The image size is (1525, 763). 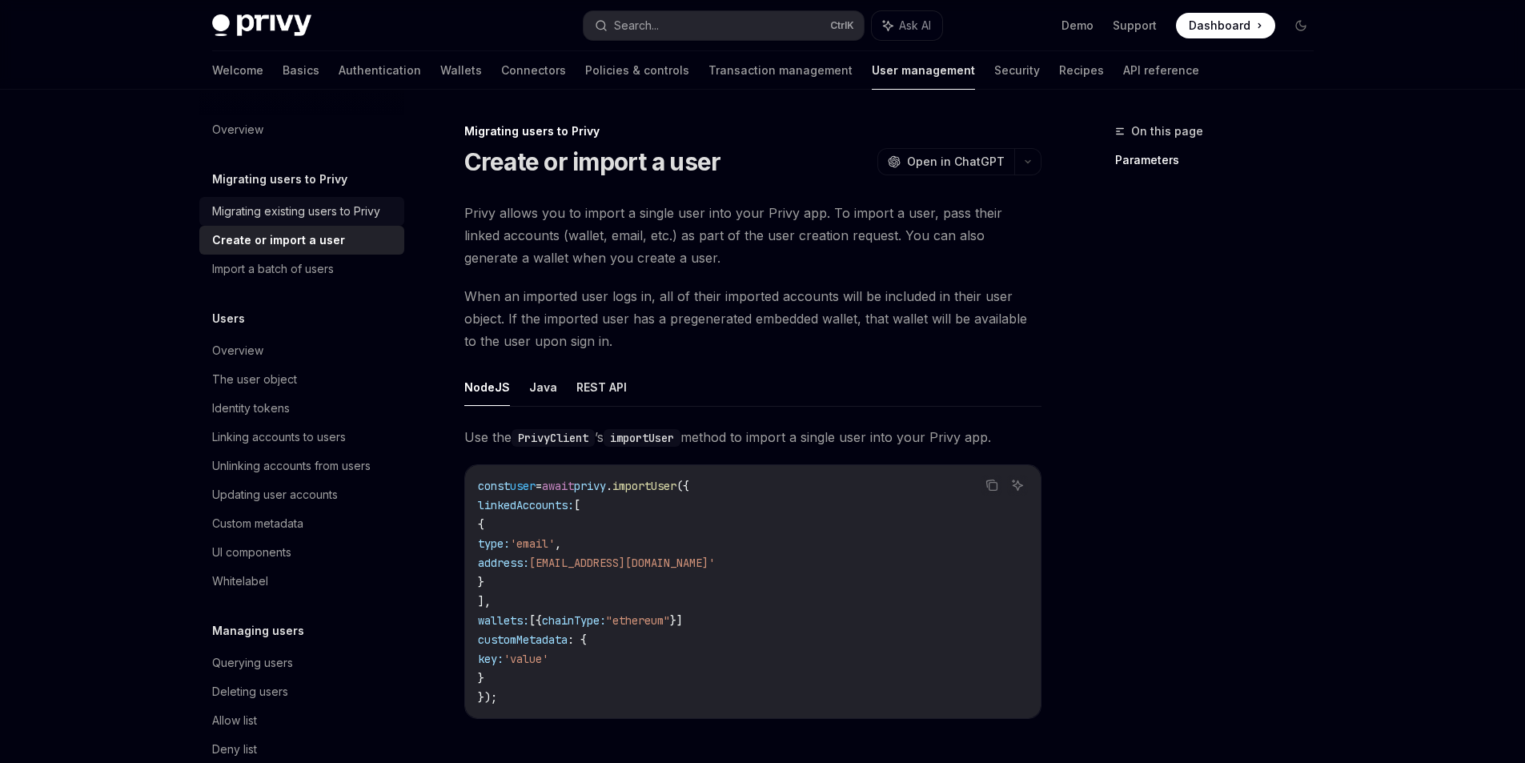 What do you see at coordinates (228, 319) in the screenshot?
I see `h5: Users` at bounding box center [228, 319].